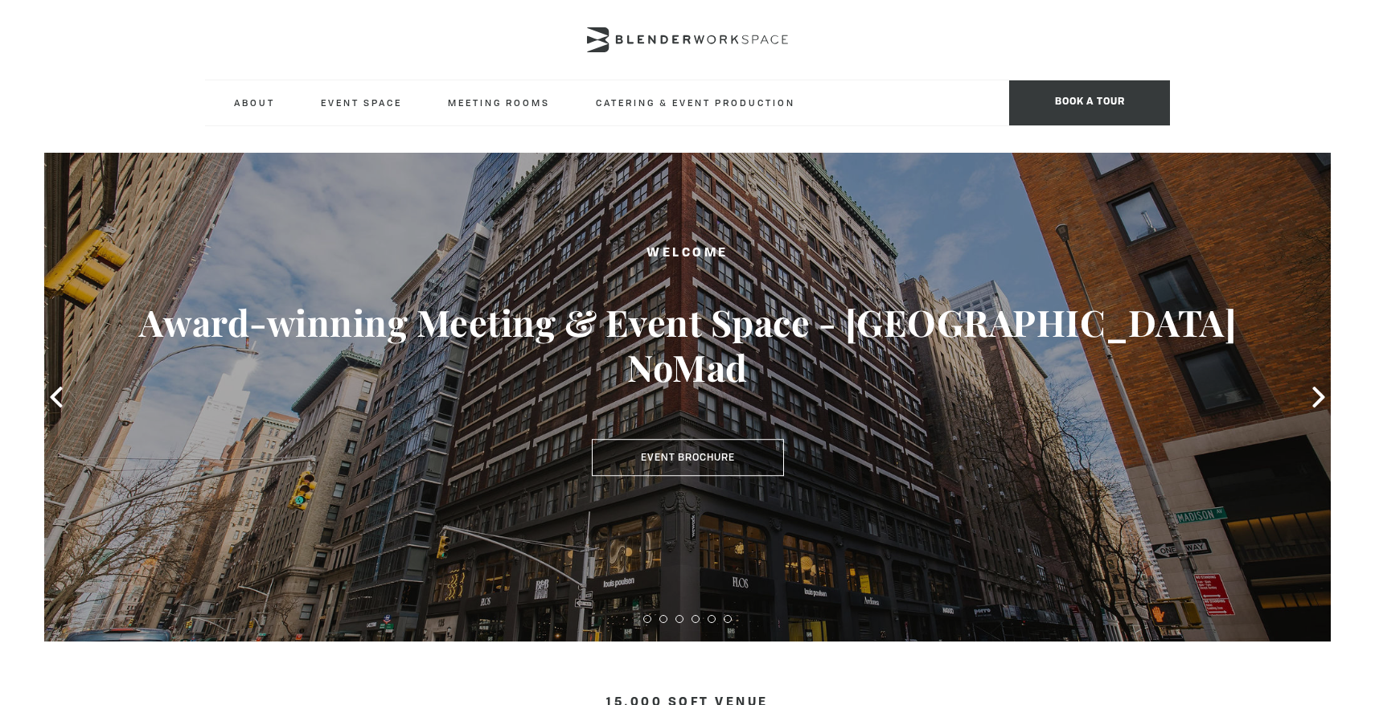 The height and width of the screenshot is (705, 1375). I want to click on span: Book a tour, so click(1090, 103).